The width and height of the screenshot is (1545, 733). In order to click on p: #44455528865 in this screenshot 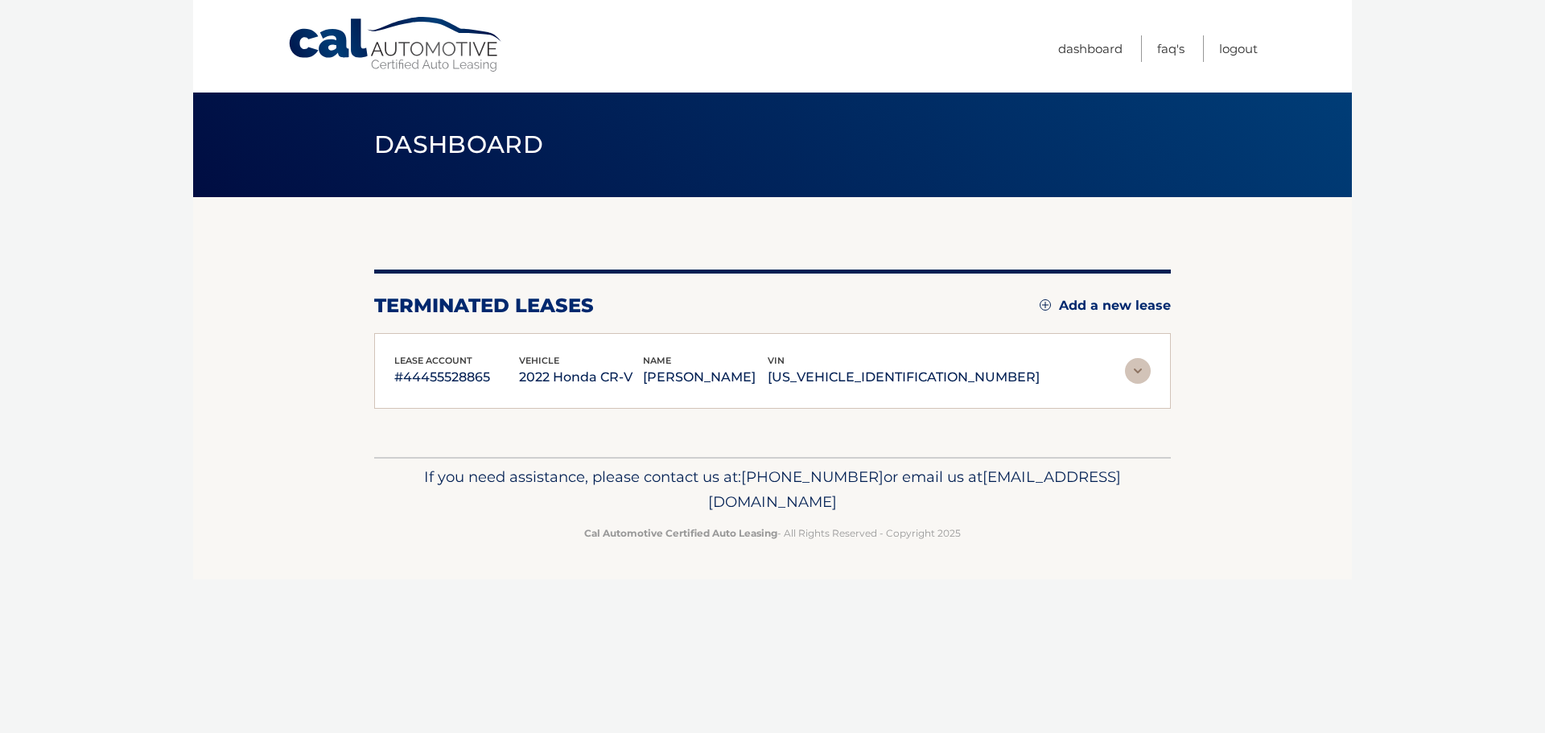, I will do `click(456, 377)`.